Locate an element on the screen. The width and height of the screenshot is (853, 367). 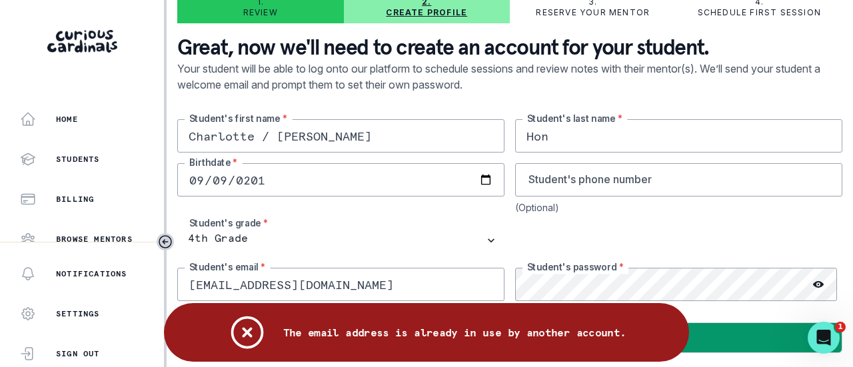
button: Toggle sidebar is located at coordinates (165, 242).